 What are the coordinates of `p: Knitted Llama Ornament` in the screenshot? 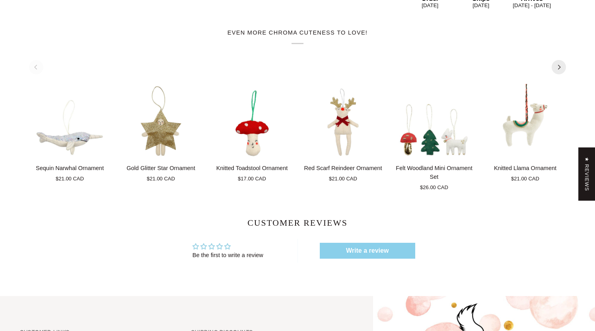 It's located at (525, 169).